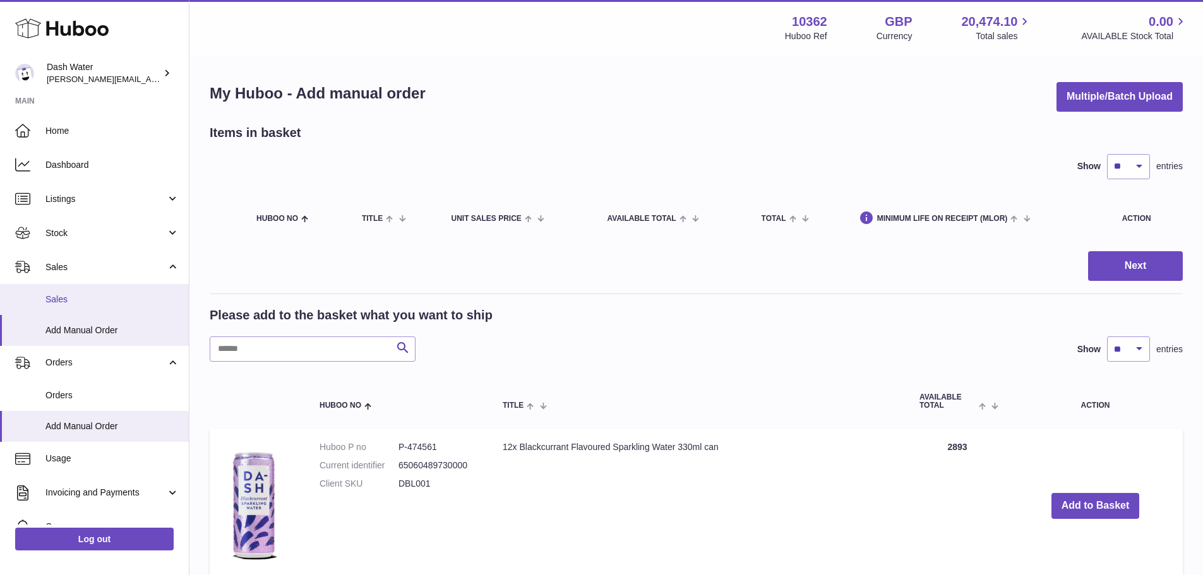  I want to click on dd: 65060489730000, so click(438, 465).